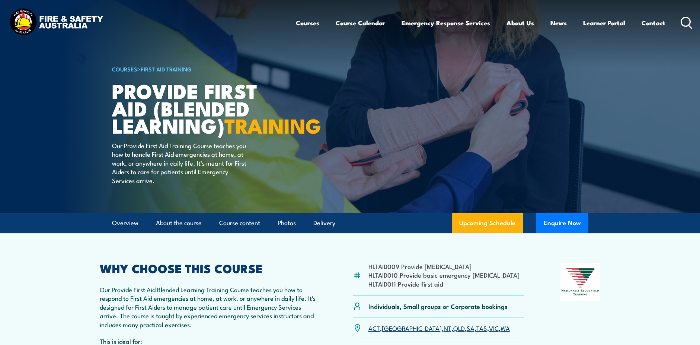 The width and height of the screenshot is (700, 345). Describe the element at coordinates (324, 223) in the screenshot. I see `a: Delivery` at that location.